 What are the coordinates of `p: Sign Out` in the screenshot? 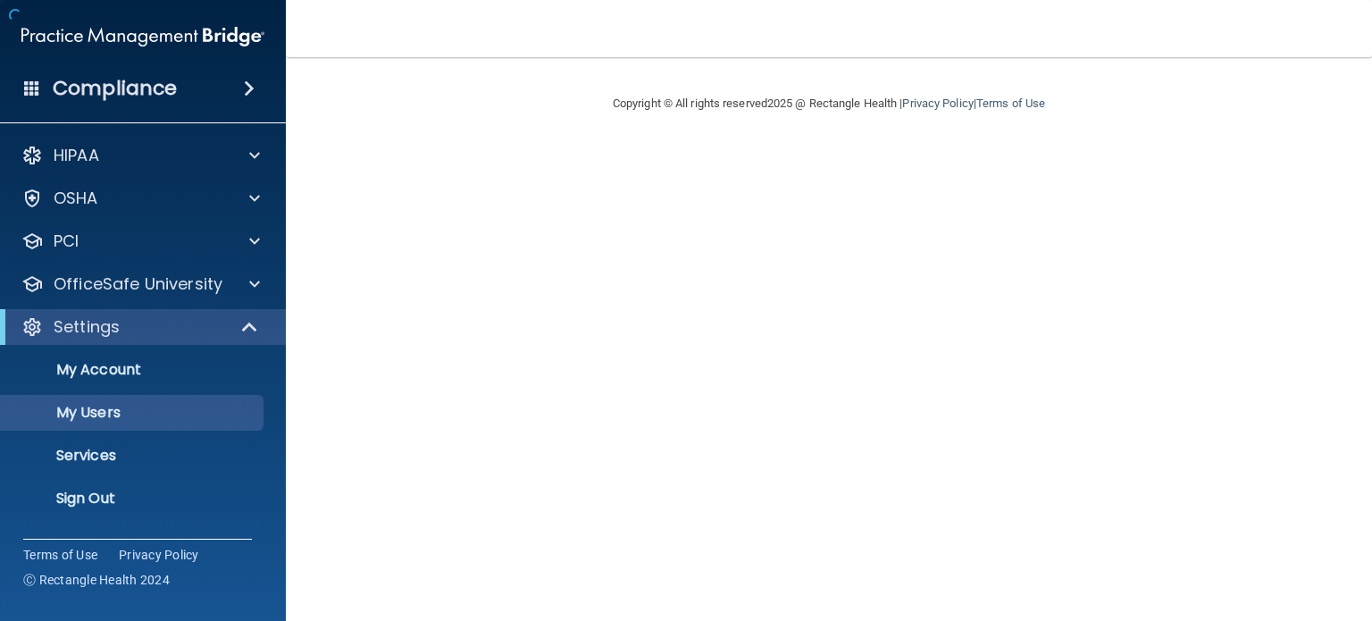 It's located at (133, 498).